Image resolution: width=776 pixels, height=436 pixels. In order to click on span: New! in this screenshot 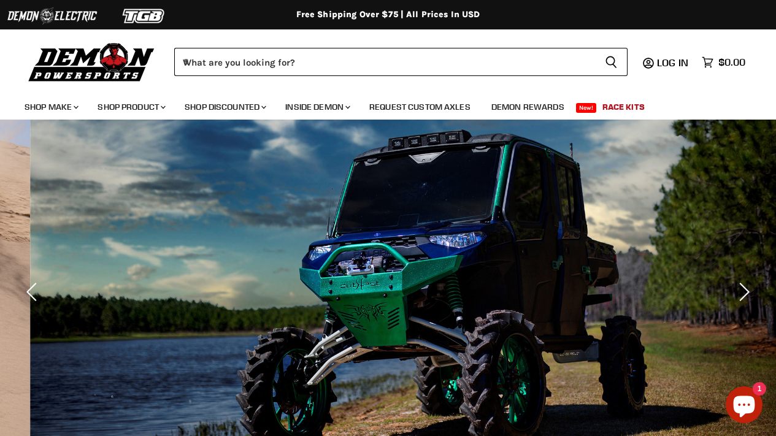, I will do `click(586, 108)`.